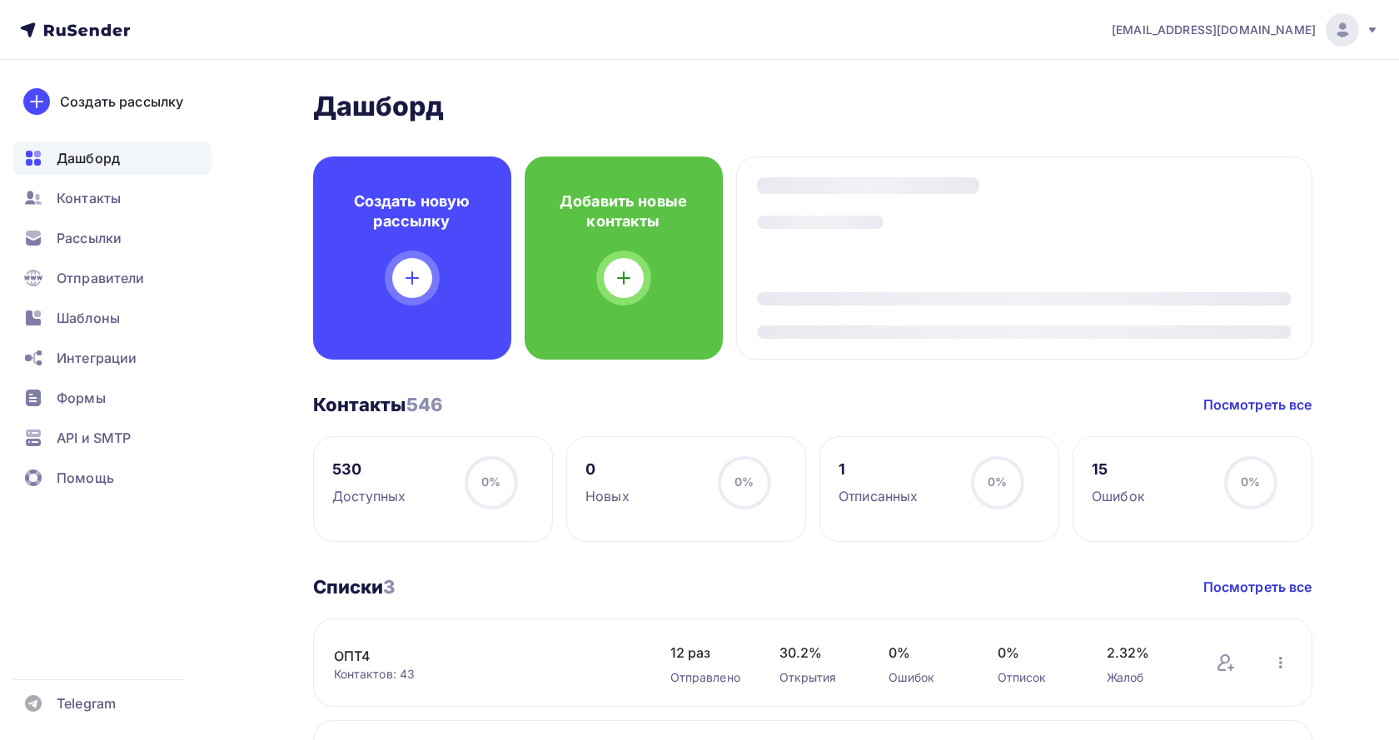  I want to click on span: Интеграции, so click(97, 358).